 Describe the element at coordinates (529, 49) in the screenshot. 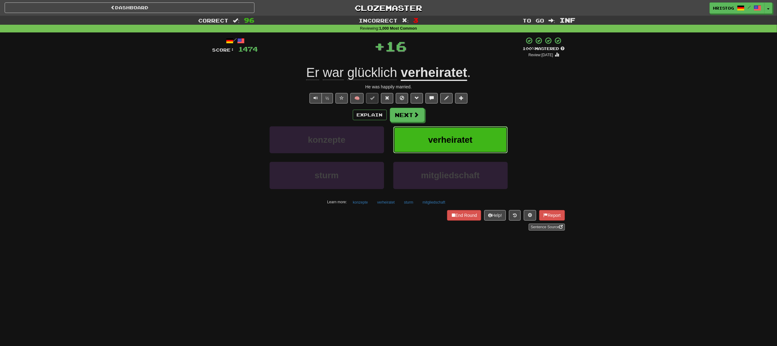

I see `span: 100 %` at that location.